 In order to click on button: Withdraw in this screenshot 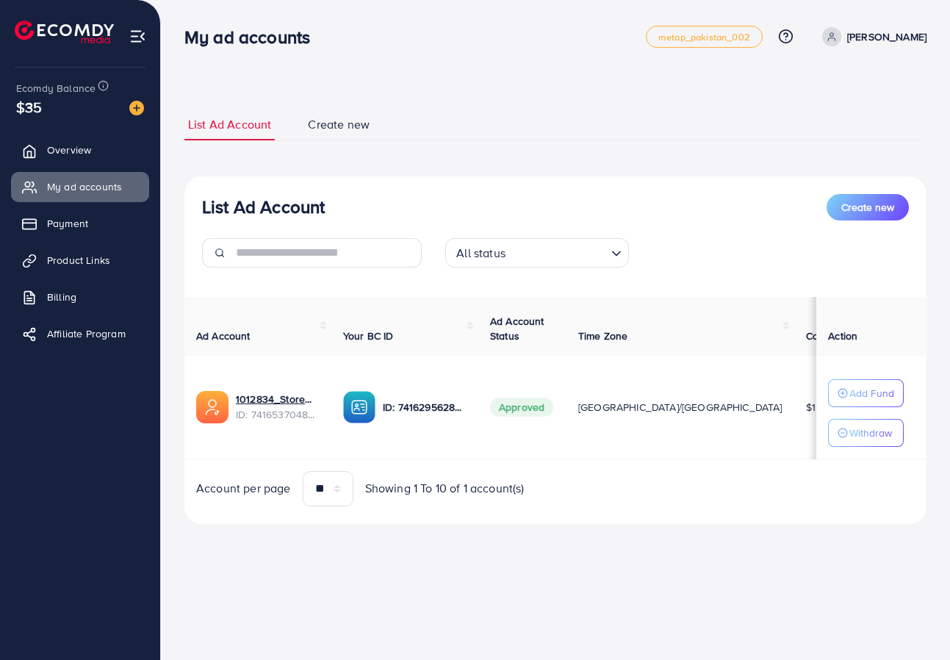, I will do `click(866, 433)`.